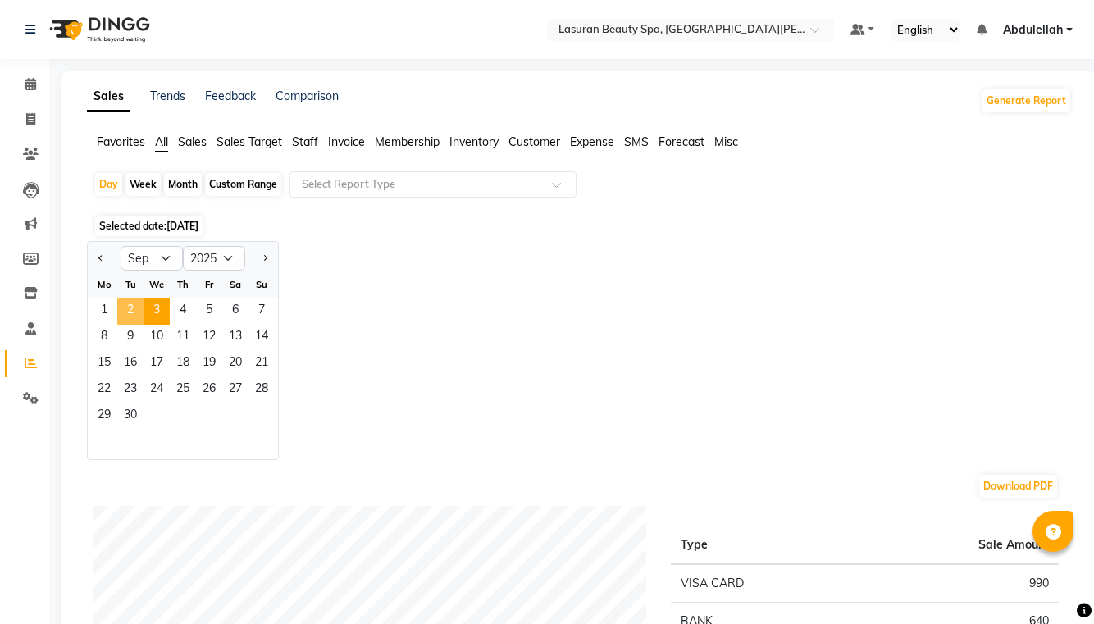 The width and height of the screenshot is (1094, 624). What do you see at coordinates (209, 312) in the screenshot?
I see `div: Friday, September 5, 2025` at bounding box center [209, 312].